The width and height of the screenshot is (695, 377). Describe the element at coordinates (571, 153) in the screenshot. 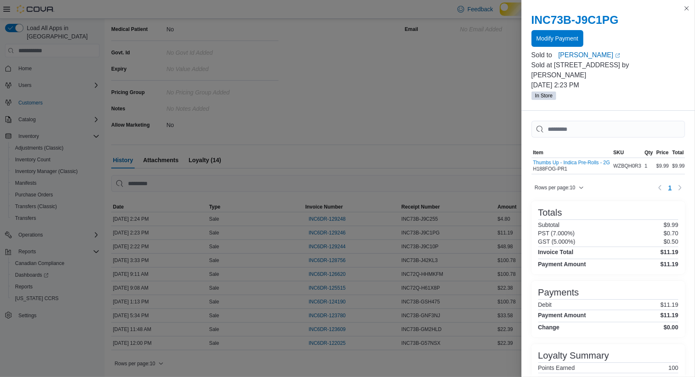

I see `button: Item` at that location.